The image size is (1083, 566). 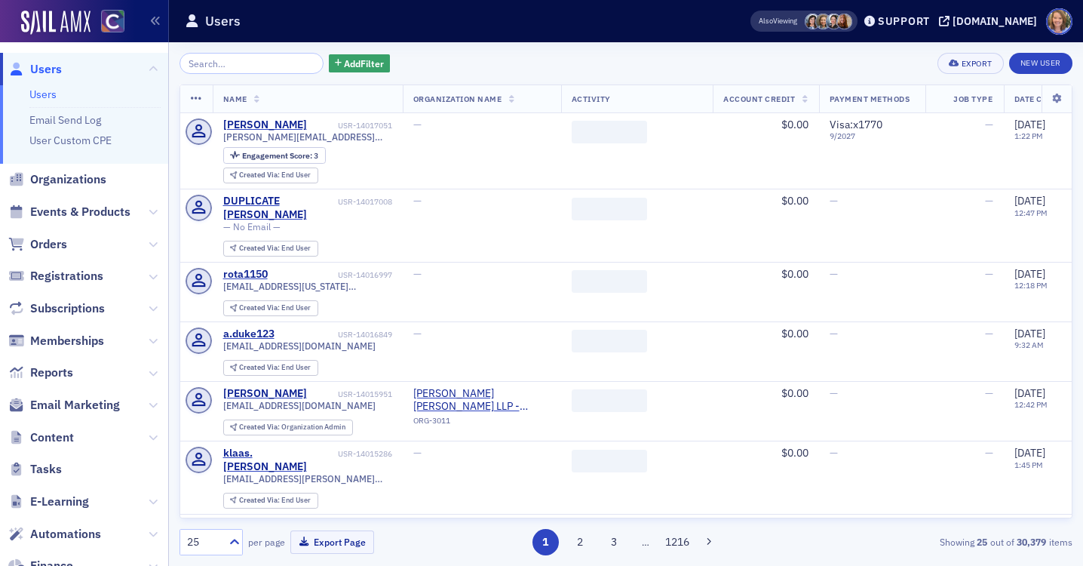 What do you see at coordinates (332, 542) in the screenshot?
I see `button: Export Page` at bounding box center [332, 542].